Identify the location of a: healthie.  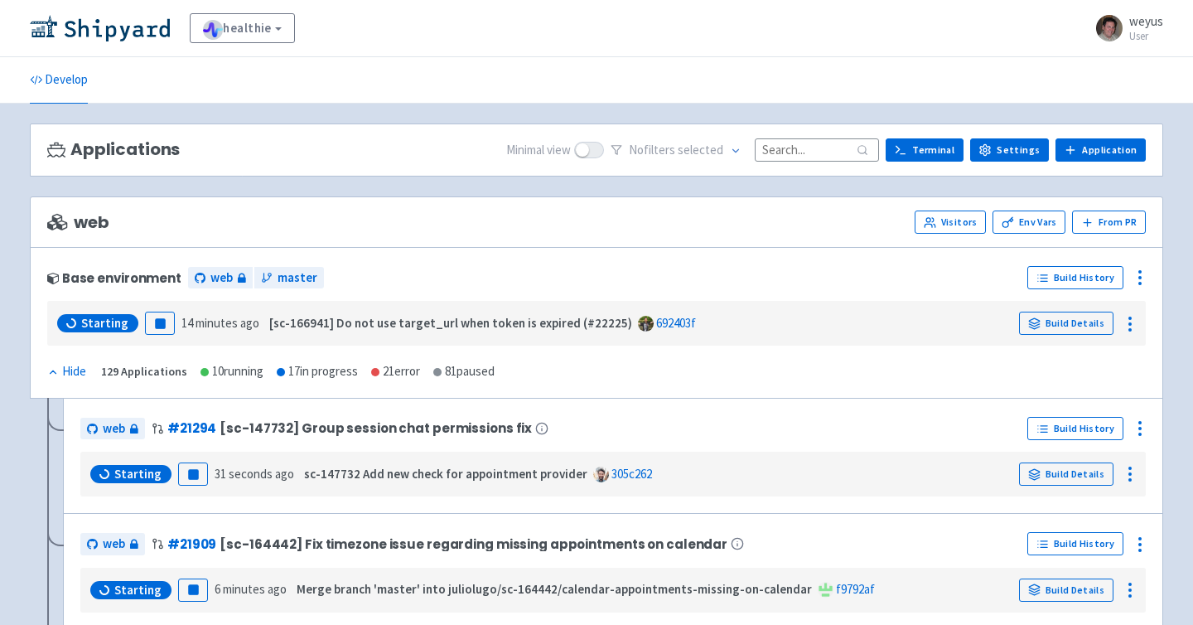
(242, 28).